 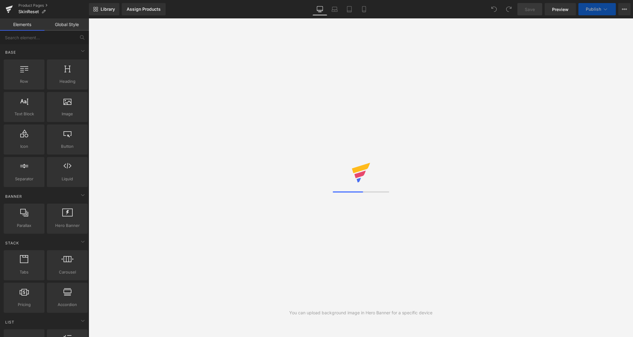 I want to click on span: Library, so click(x=108, y=9).